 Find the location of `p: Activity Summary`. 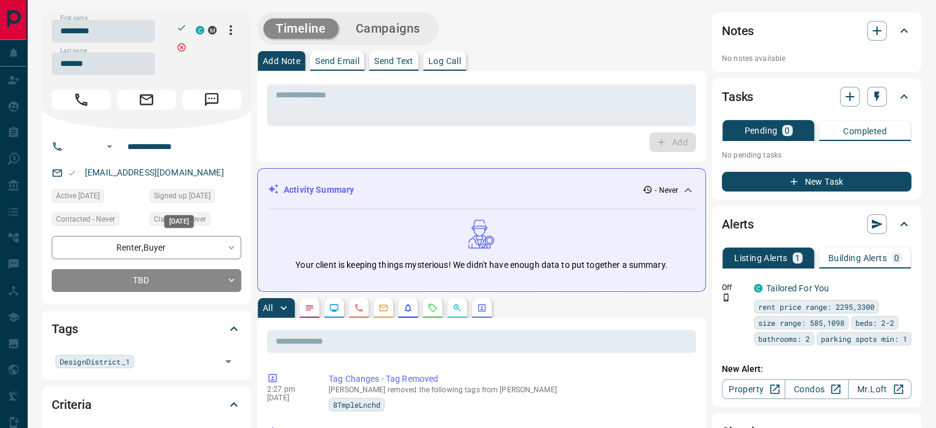

p: Activity Summary is located at coordinates (319, 190).